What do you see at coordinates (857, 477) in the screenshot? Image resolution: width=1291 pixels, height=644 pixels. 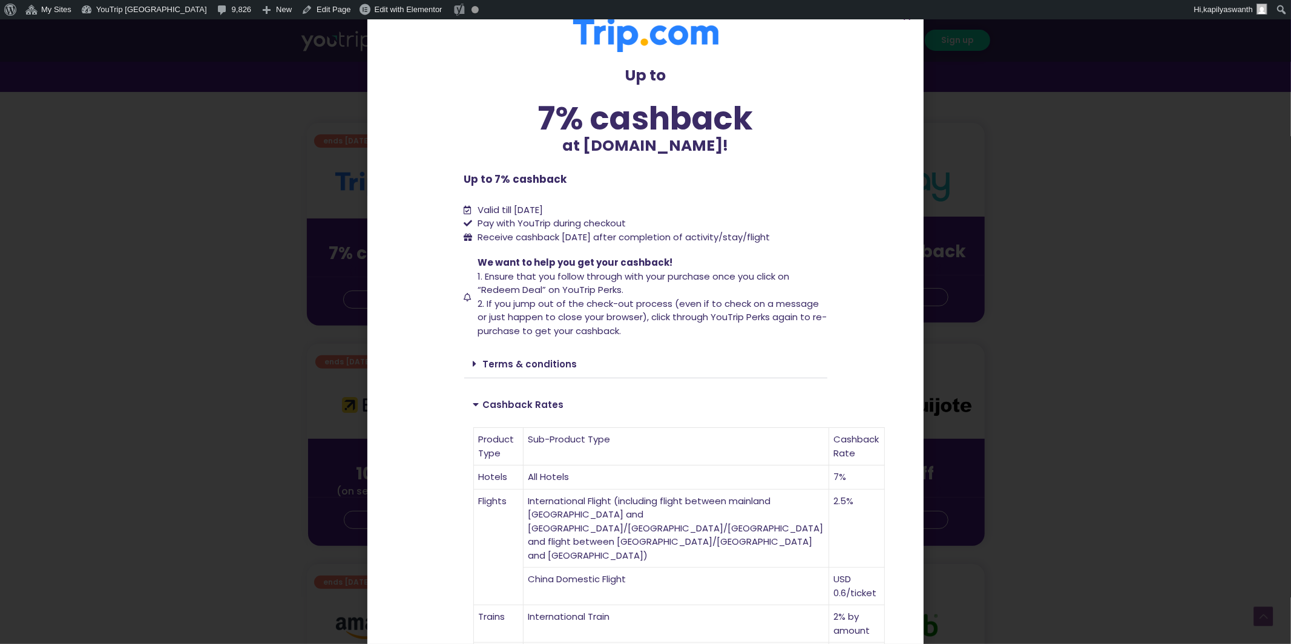 I see `td: 7%` at bounding box center [857, 477].